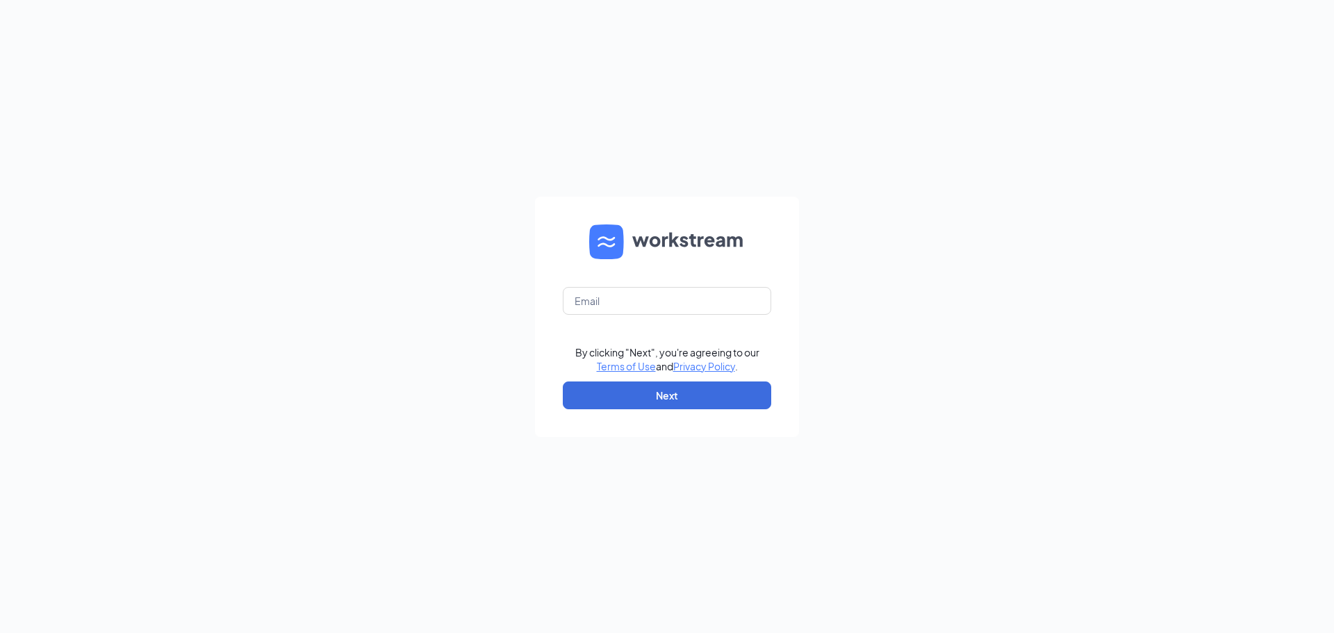 This screenshot has width=1334, height=633. Describe the element at coordinates (667, 242) in the screenshot. I see `img: WS logo and Workstream text` at that location.